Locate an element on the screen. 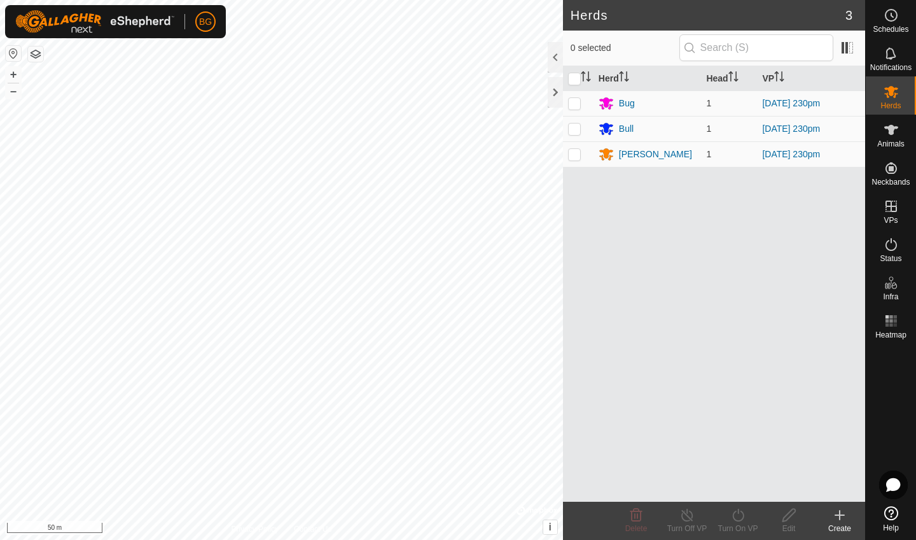  span: Status is located at coordinates (891, 258).